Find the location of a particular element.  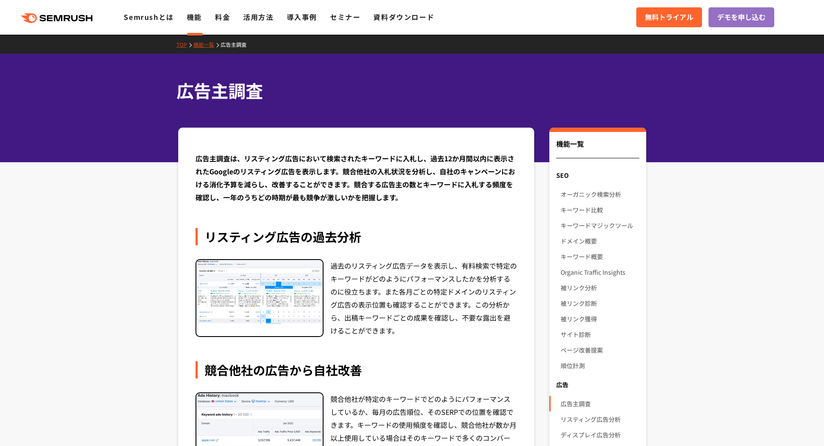

div: 広告主調査は、リスティング広告において検索されたキーワードに入札し、過去12か月間以内に表示されたGoogleのリスティング広告を表示します。競合他社の入札状況を分析し、自社のキャンペーンにおけ... is located at coordinates (357, 178).